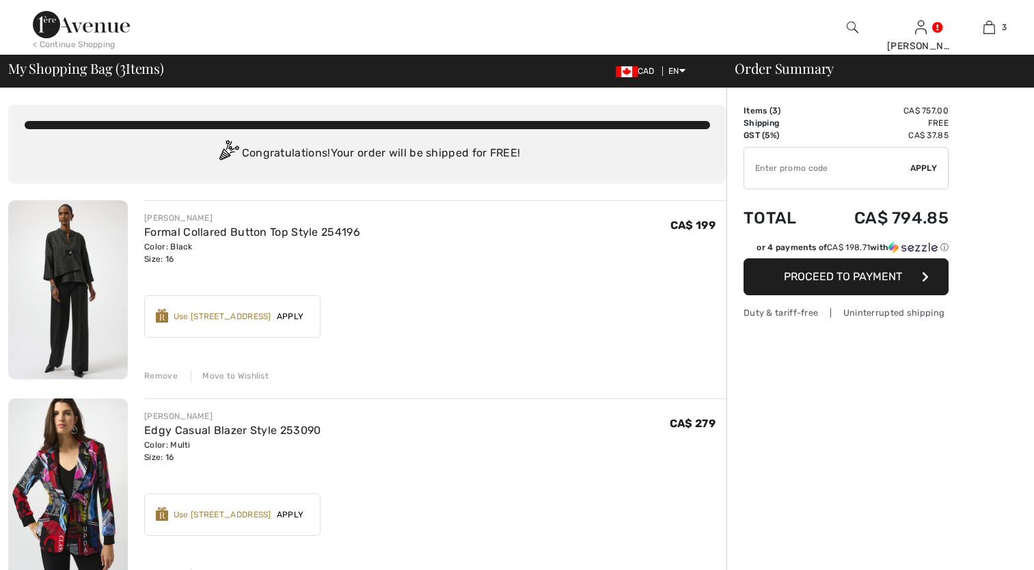 Image resolution: width=1034 pixels, height=570 pixels. What do you see at coordinates (232, 430) in the screenshot?
I see `a: Edgy Casual Blazer Style 253090` at bounding box center [232, 430].